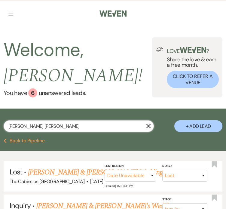 The height and width of the screenshot is (209, 226). I want to click on h2: Welcome,, so click(78, 63).